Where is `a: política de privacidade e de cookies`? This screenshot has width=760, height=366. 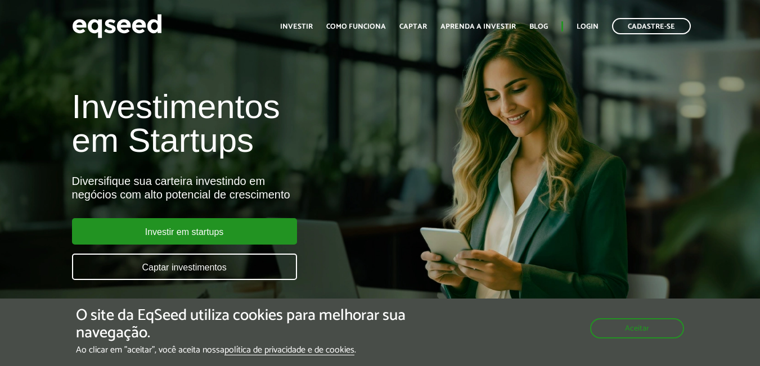
a: política de privacidade e de cookies is located at coordinates (289, 350).